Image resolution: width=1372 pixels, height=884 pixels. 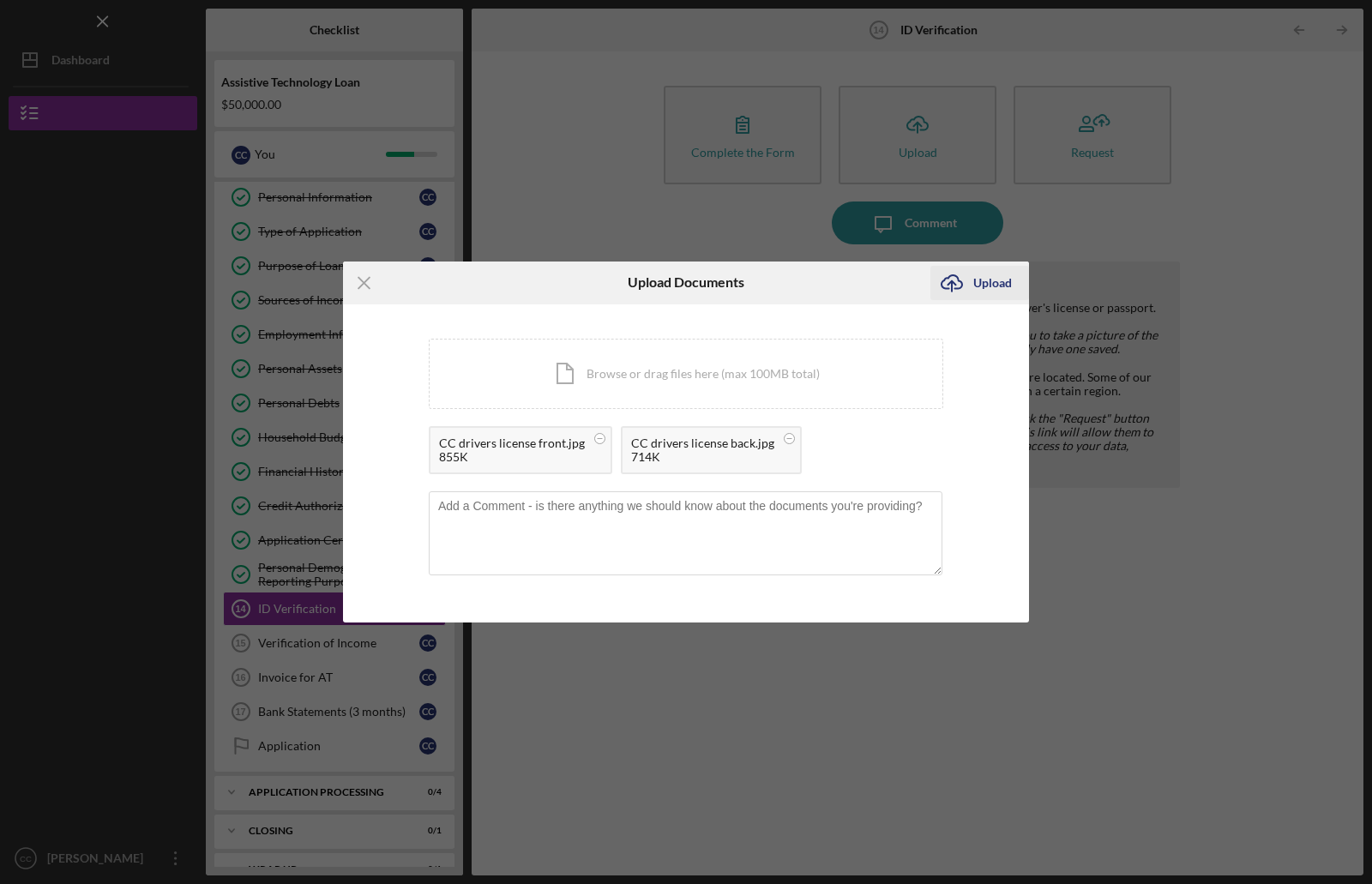 What do you see at coordinates (702, 458) in the screenshot?
I see `div: 714K` at bounding box center [702, 458].